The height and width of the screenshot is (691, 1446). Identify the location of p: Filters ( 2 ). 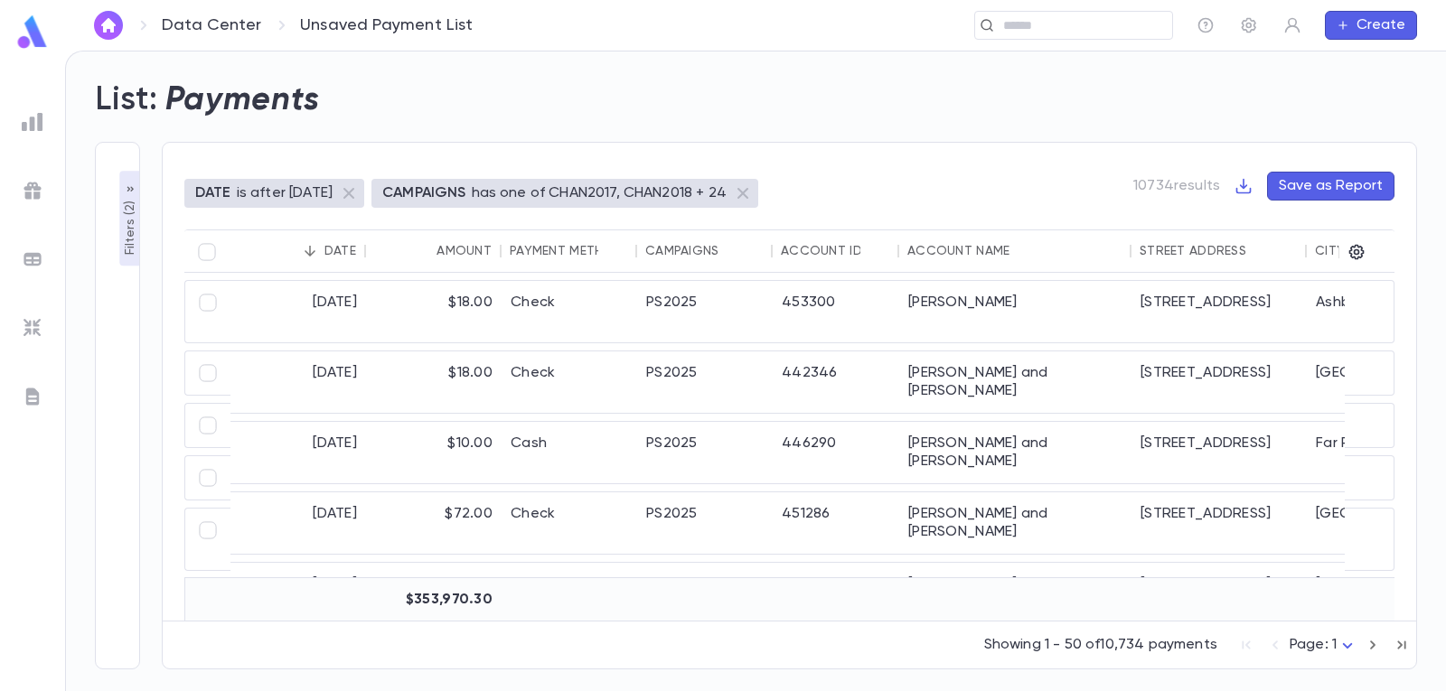
(130, 226).